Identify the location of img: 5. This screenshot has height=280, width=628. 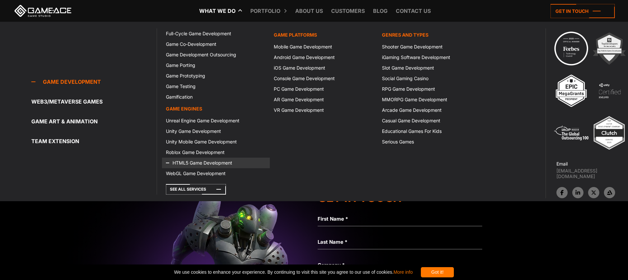
(572, 133).